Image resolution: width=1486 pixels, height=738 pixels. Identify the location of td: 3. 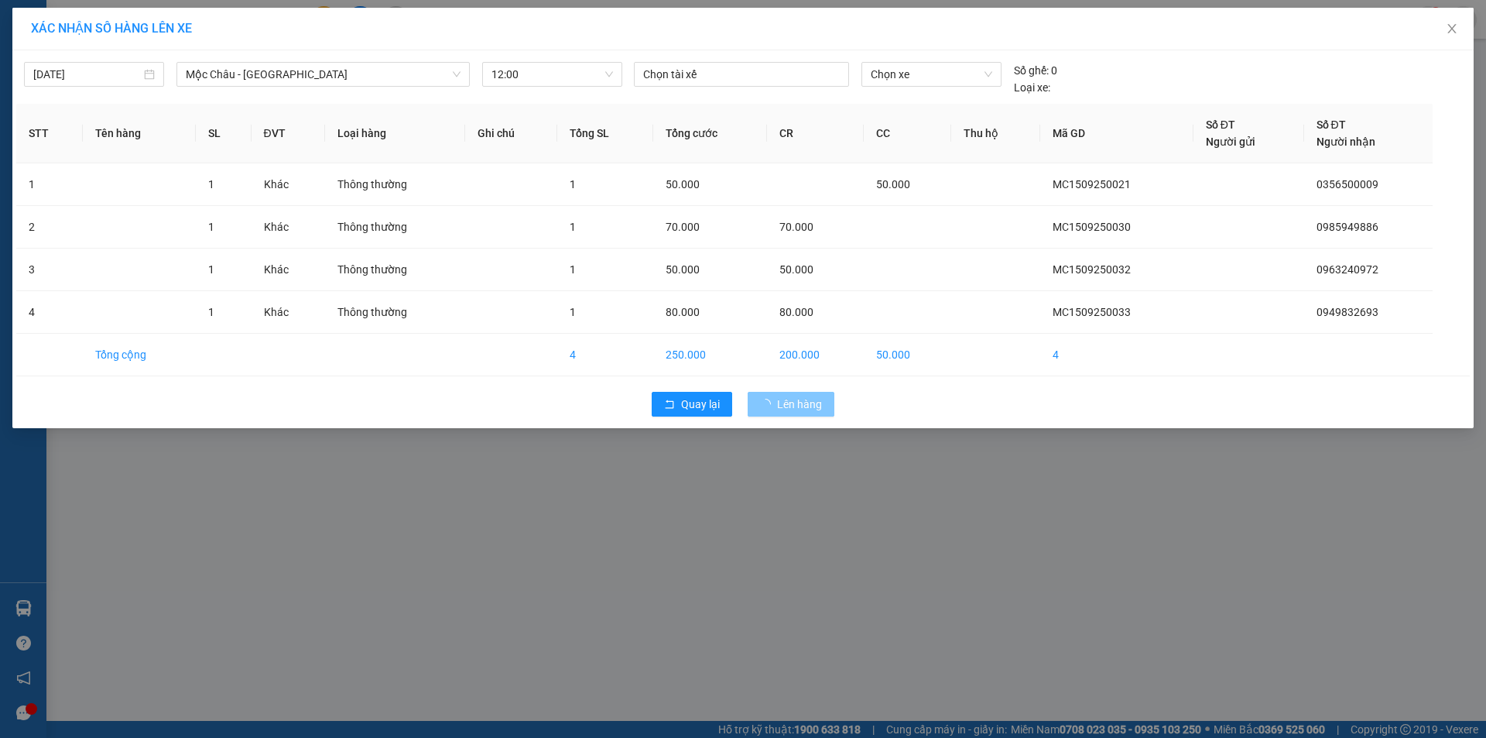
(50, 269).